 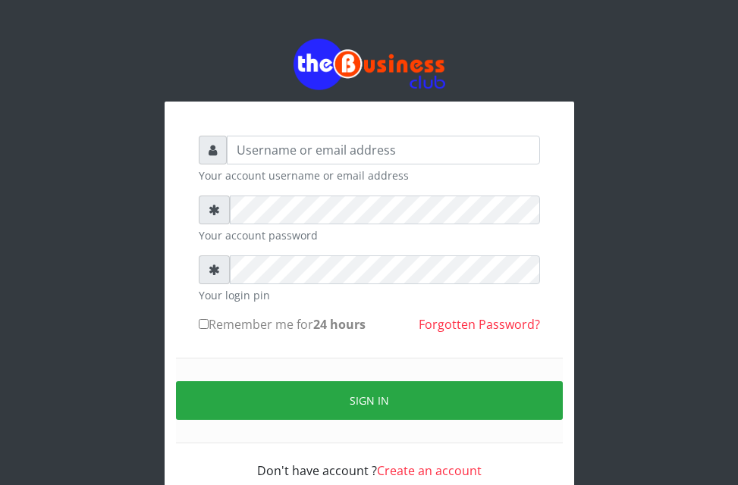 What do you see at coordinates (479, 325) in the screenshot?
I see `a: Forgotten Password?` at bounding box center [479, 325].